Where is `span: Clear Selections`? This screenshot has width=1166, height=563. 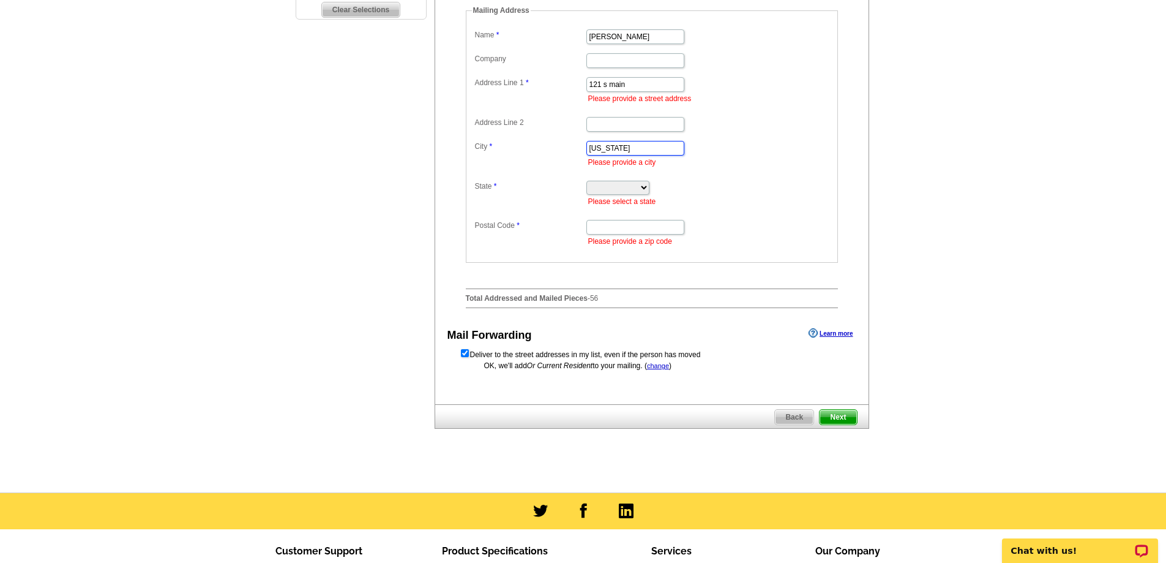 span: Clear Selections is located at coordinates (361, 10).